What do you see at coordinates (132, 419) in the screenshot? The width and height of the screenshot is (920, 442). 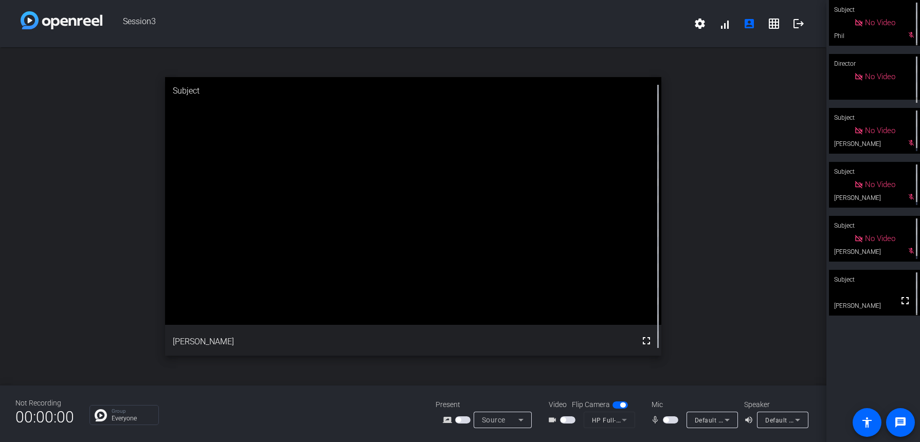 I see `p: Everyone` at bounding box center [132, 419].